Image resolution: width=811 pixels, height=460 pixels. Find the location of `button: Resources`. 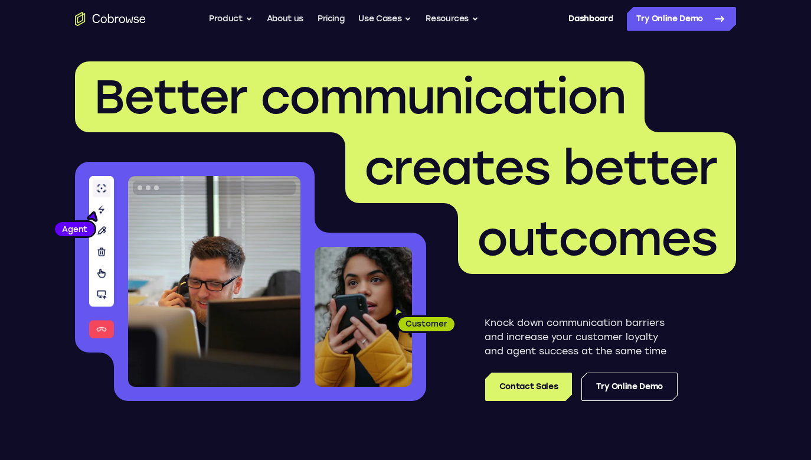

button: Resources is located at coordinates (452, 19).